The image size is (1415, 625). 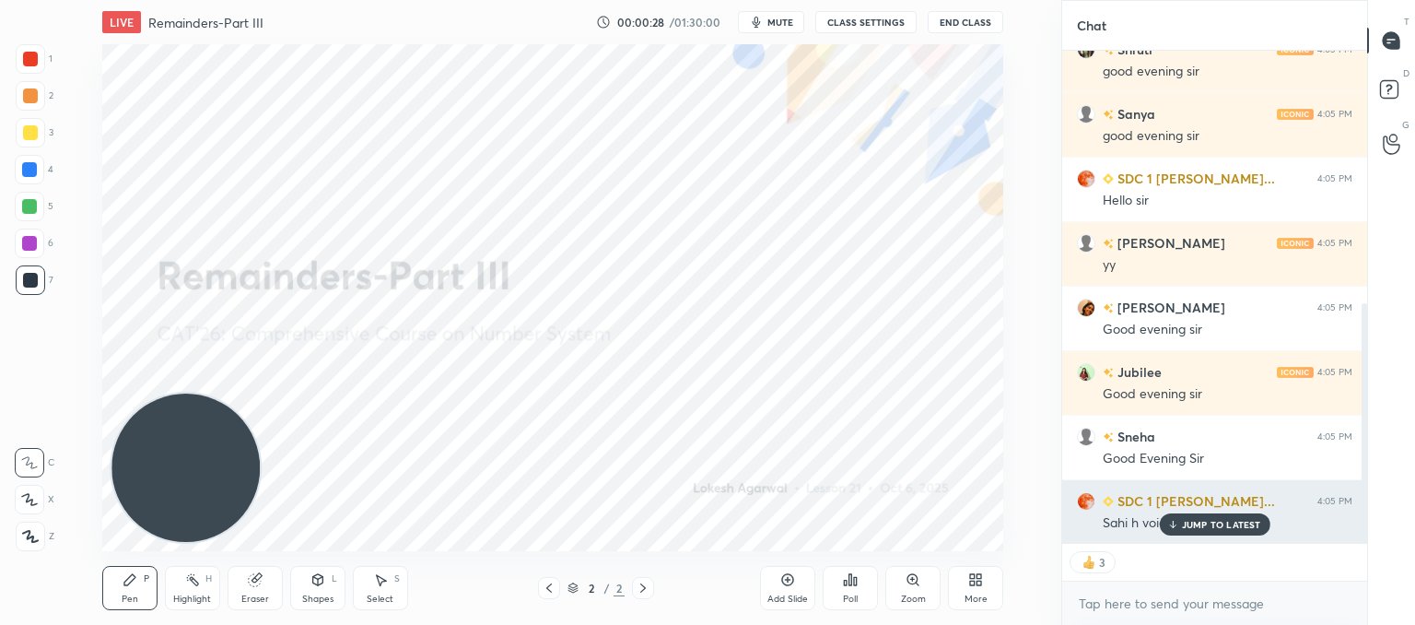 What do you see at coordinates (1214, 297) in the screenshot?
I see `div: grid` at bounding box center [1214, 297].